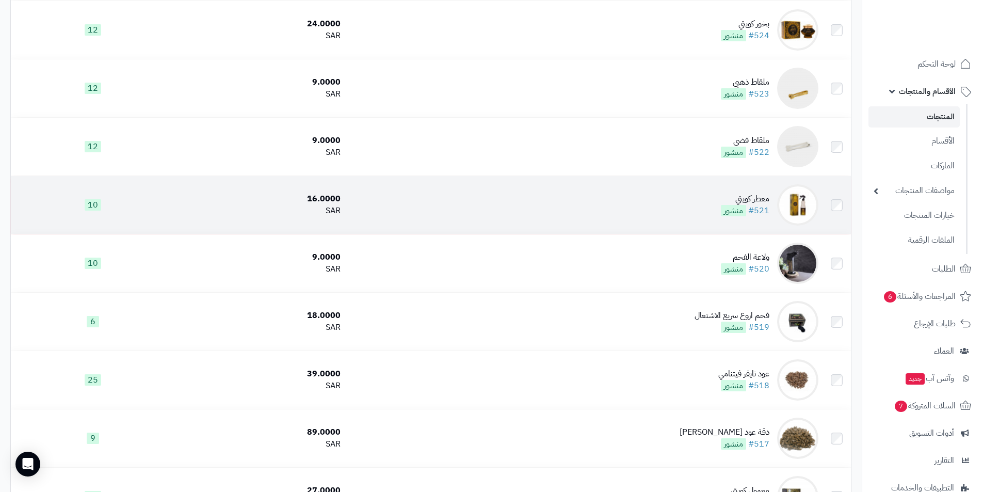  Describe the element at coordinates (914, 215) in the screenshot. I see `a: خيارات المنتجات` at that location.